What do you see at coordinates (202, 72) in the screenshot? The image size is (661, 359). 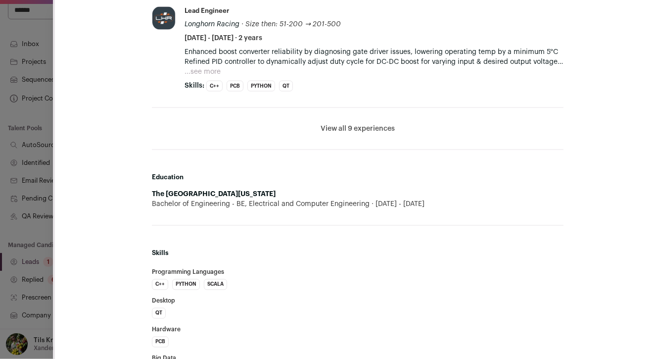 I see `button: ...see more` at bounding box center [202, 72].